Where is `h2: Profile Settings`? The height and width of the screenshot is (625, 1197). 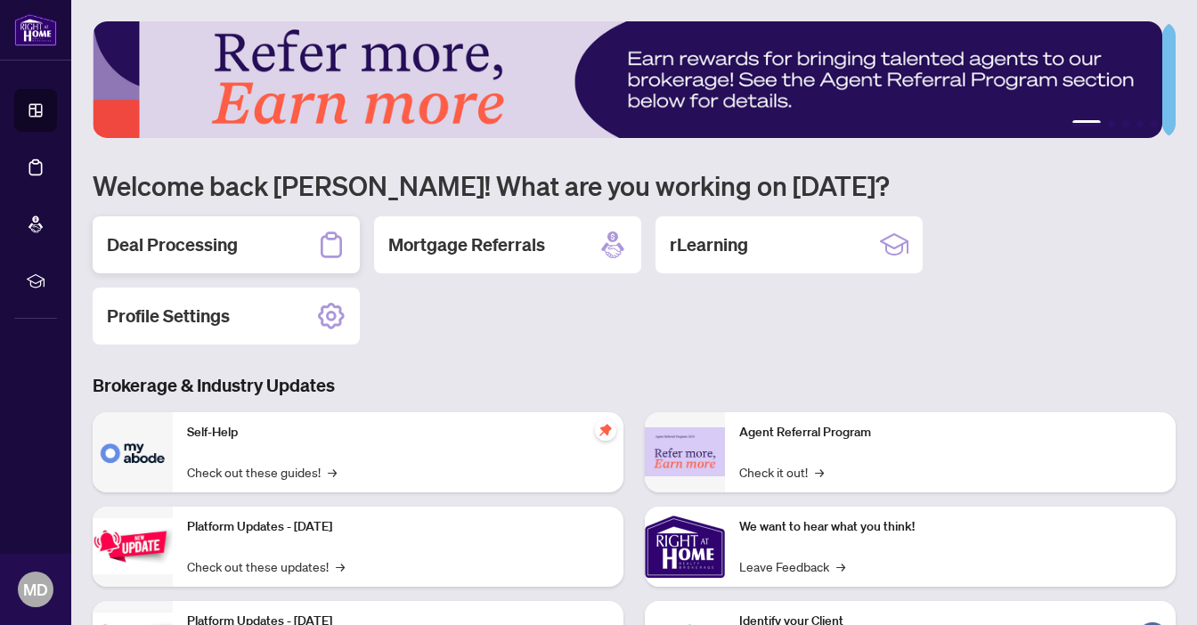
h2: Profile Settings is located at coordinates (168, 316).